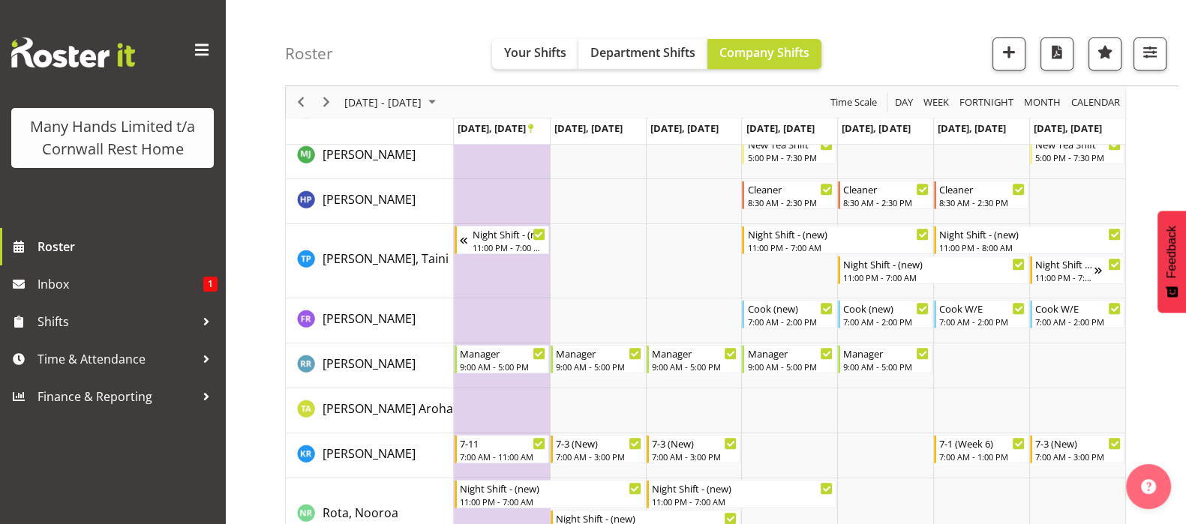 Image resolution: width=1186 pixels, height=524 pixels. What do you see at coordinates (790, 158) in the screenshot?
I see `div: 5:00 PM - 7:30 PM` at bounding box center [790, 158].